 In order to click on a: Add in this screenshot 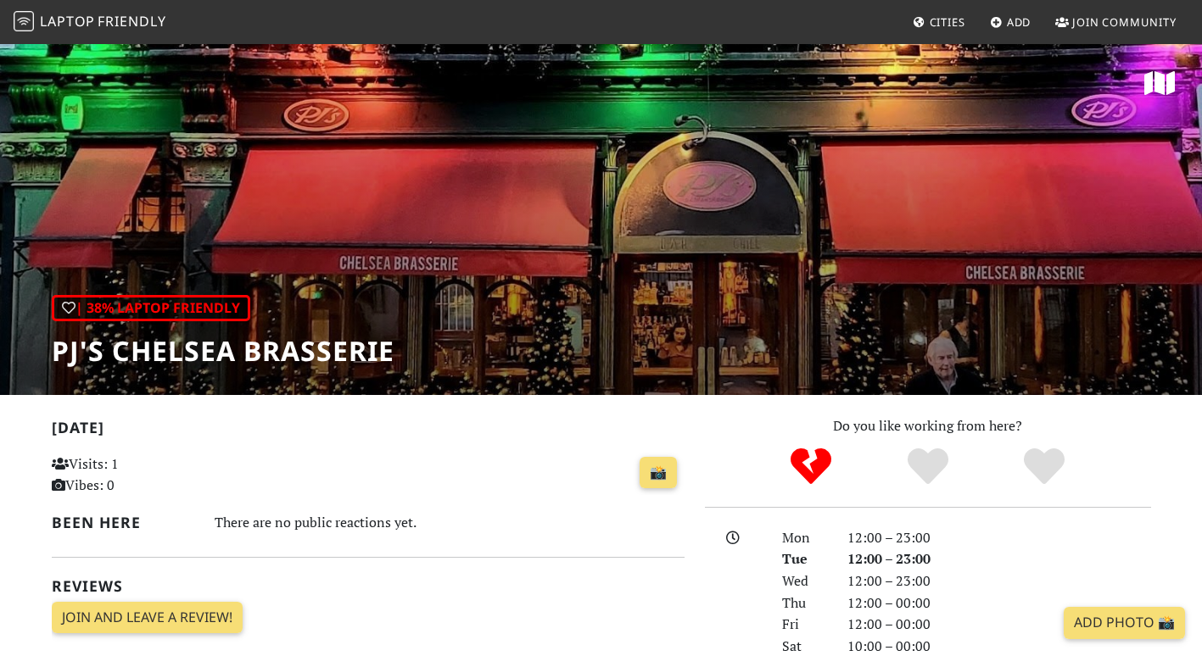, I will do `click(1010, 22)`.